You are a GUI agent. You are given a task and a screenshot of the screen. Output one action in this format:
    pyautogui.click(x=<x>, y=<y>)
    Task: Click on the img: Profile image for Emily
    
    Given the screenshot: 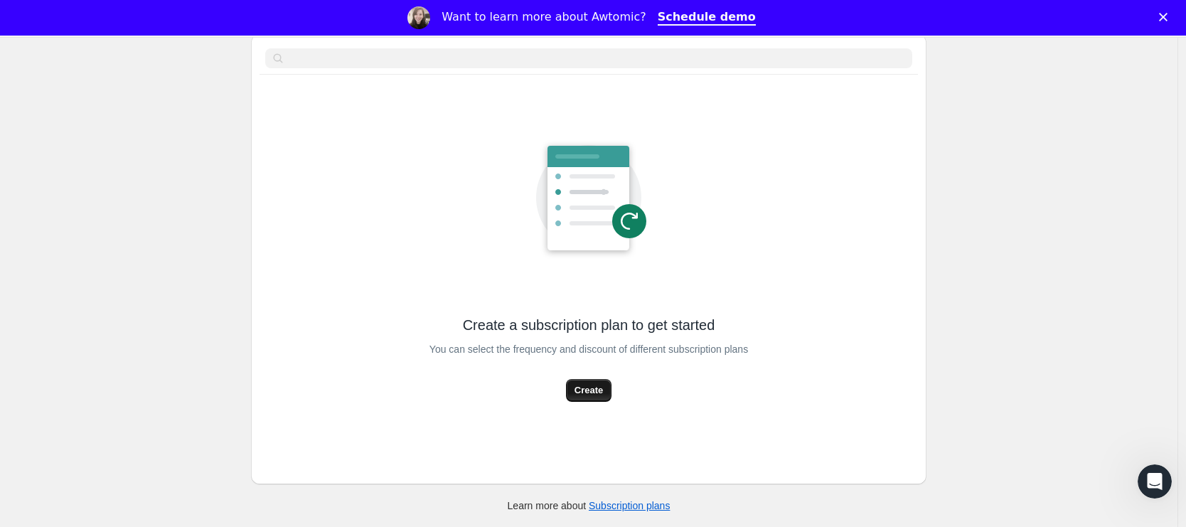 What is the action you would take?
    pyautogui.click(x=419, y=18)
    